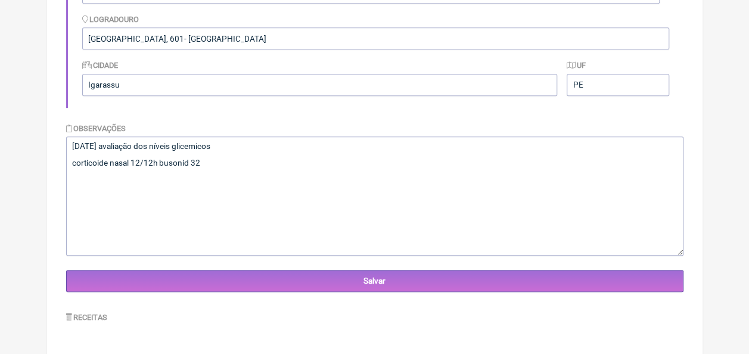  I want to click on label: UF, so click(576, 65).